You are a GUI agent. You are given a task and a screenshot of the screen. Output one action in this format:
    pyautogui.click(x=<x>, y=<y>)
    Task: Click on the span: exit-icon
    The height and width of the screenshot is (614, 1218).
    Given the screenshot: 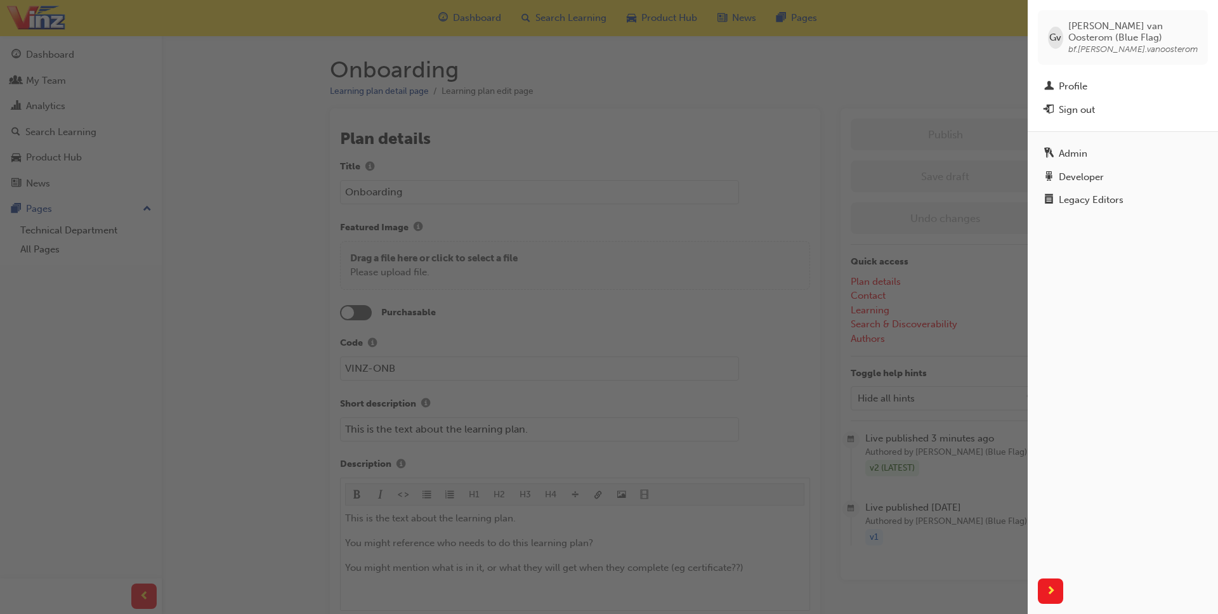 What is the action you would take?
    pyautogui.click(x=1049, y=110)
    